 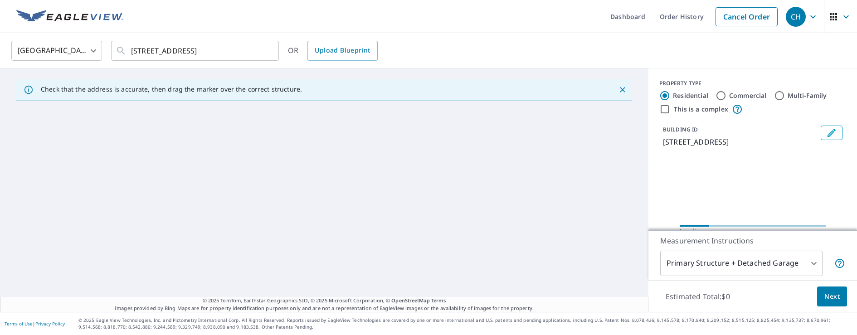 I want to click on button: Close, so click(x=623, y=90).